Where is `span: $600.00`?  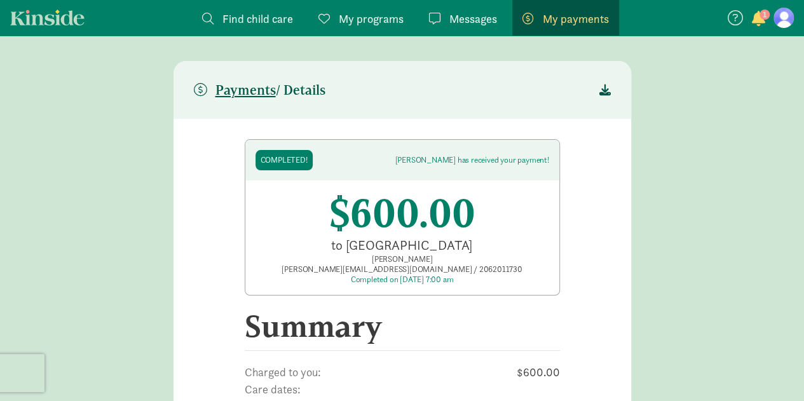 span: $600.00 is located at coordinates (492, 372).